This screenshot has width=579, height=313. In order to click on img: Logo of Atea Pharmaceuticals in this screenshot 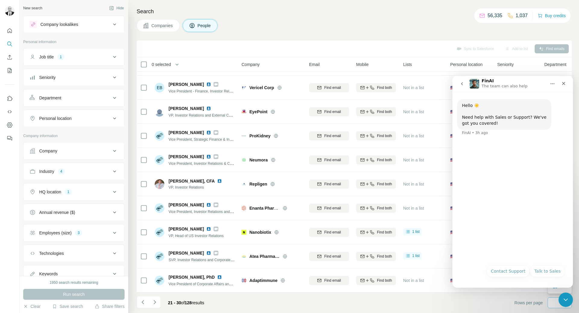, I will do `click(244, 257)`.